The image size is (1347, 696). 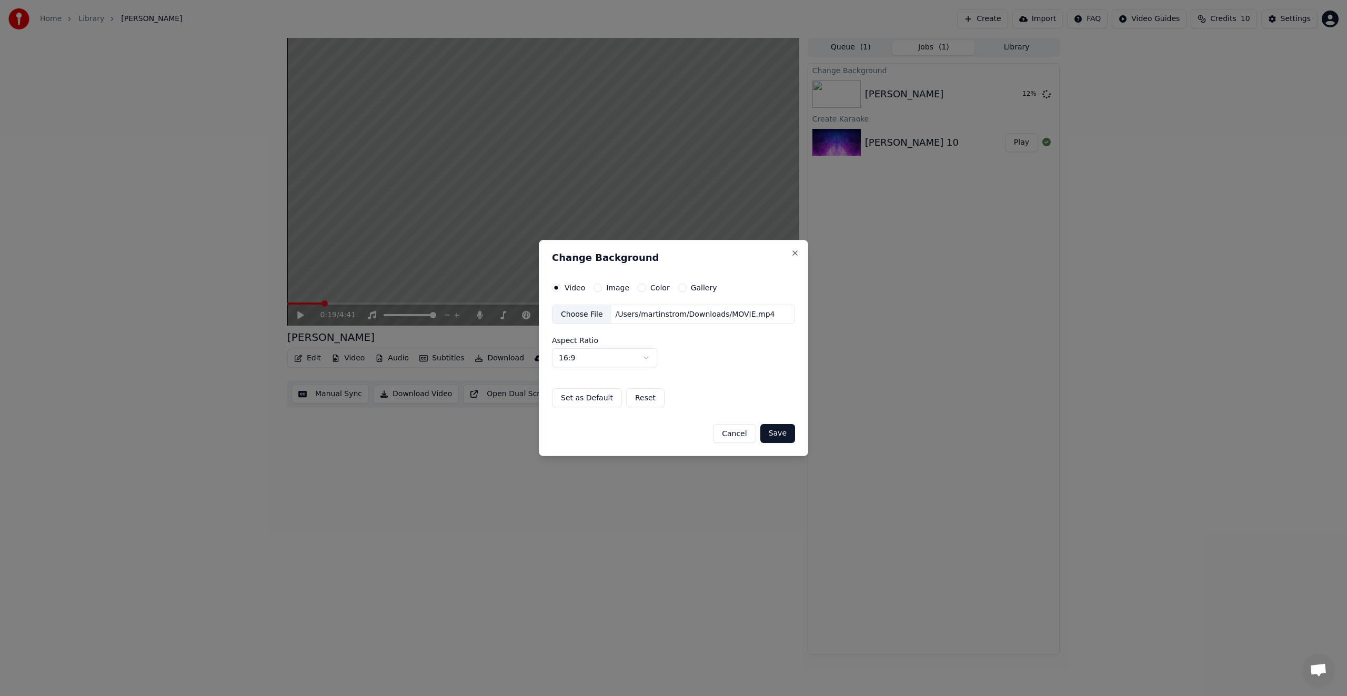 I want to click on label: Video, so click(x=575, y=288).